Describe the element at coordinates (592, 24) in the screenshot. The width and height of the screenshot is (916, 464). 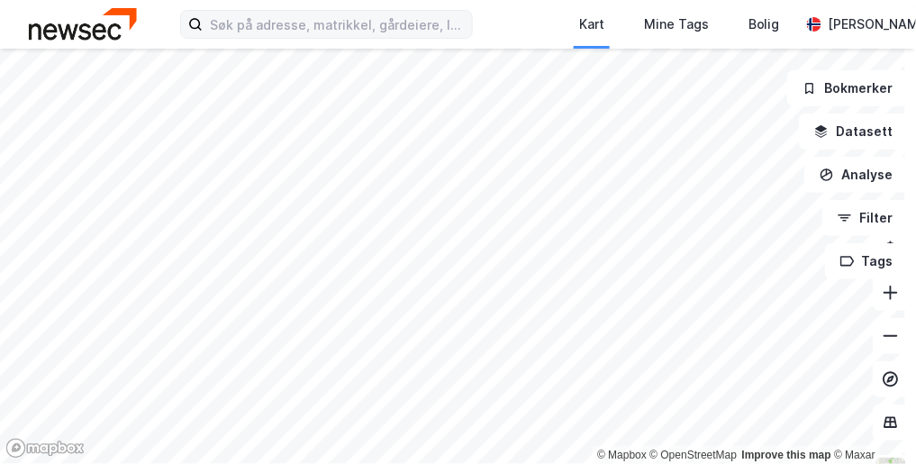
I see `div: Kart` at that location.